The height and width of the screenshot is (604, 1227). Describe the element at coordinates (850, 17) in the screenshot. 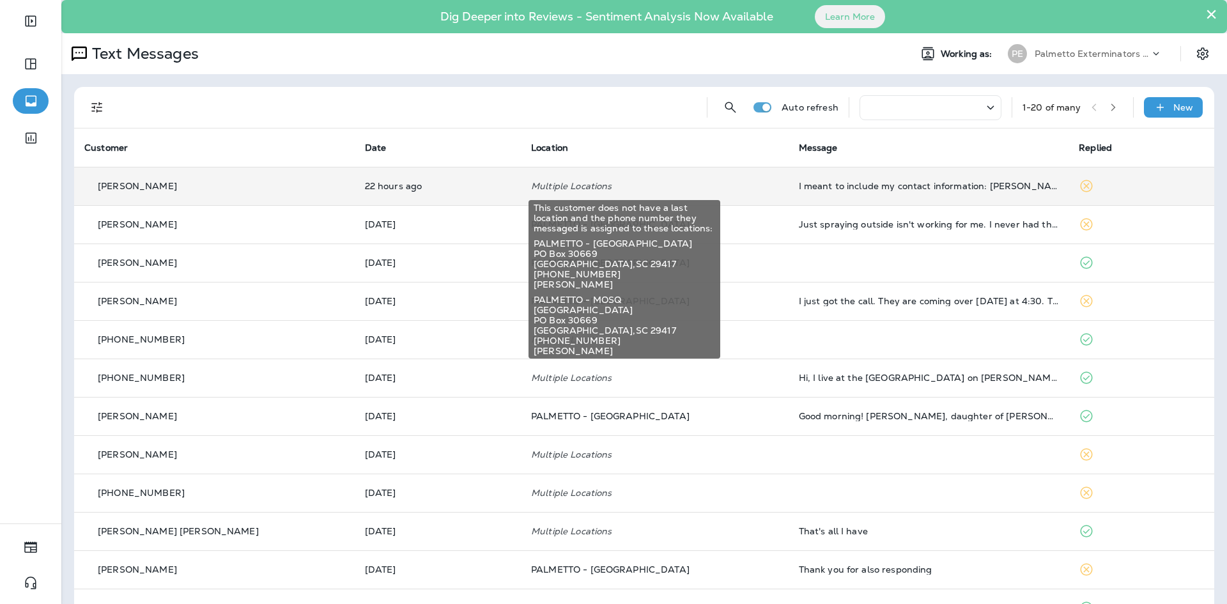

I see `button: Learn More` at that location.